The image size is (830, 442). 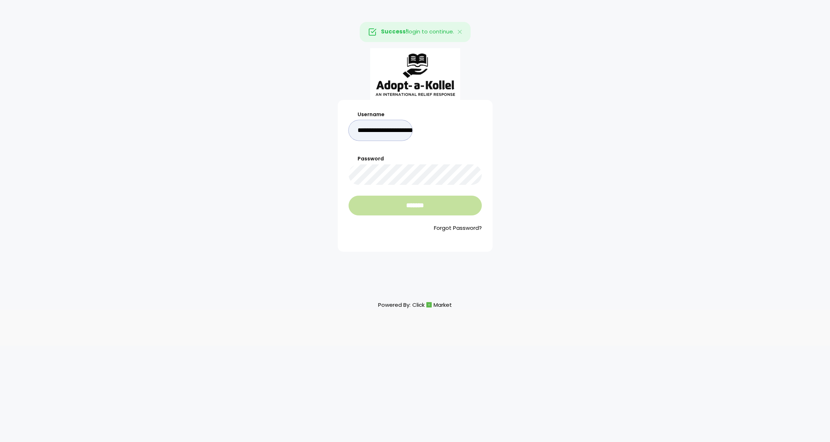 What do you see at coordinates (432, 305) in the screenshot?
I see `a: ClickMarket` at bounding box center [432, 305].